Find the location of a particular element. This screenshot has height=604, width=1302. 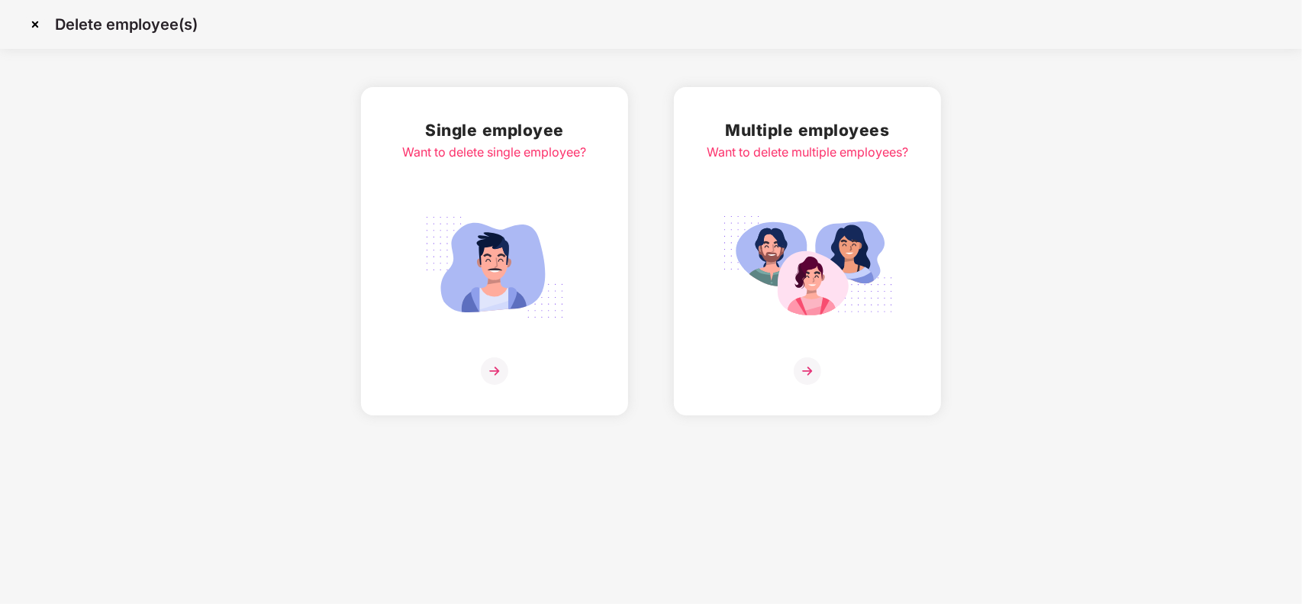

h2: Multiple employees is located at coordinates (807, 130).